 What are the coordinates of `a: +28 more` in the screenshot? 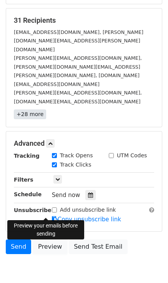 It's located at (30, 114).